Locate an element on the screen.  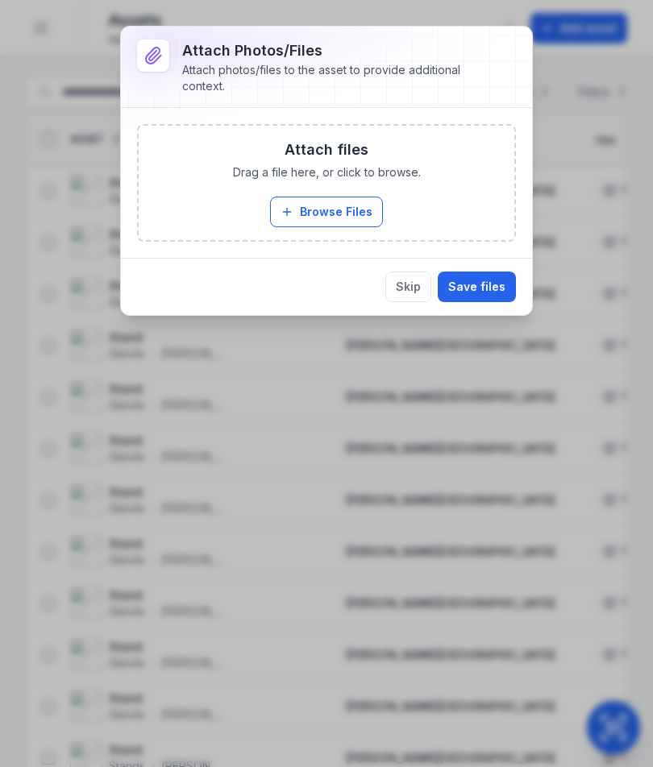
button: Skip is located at coordinates (408, 287).